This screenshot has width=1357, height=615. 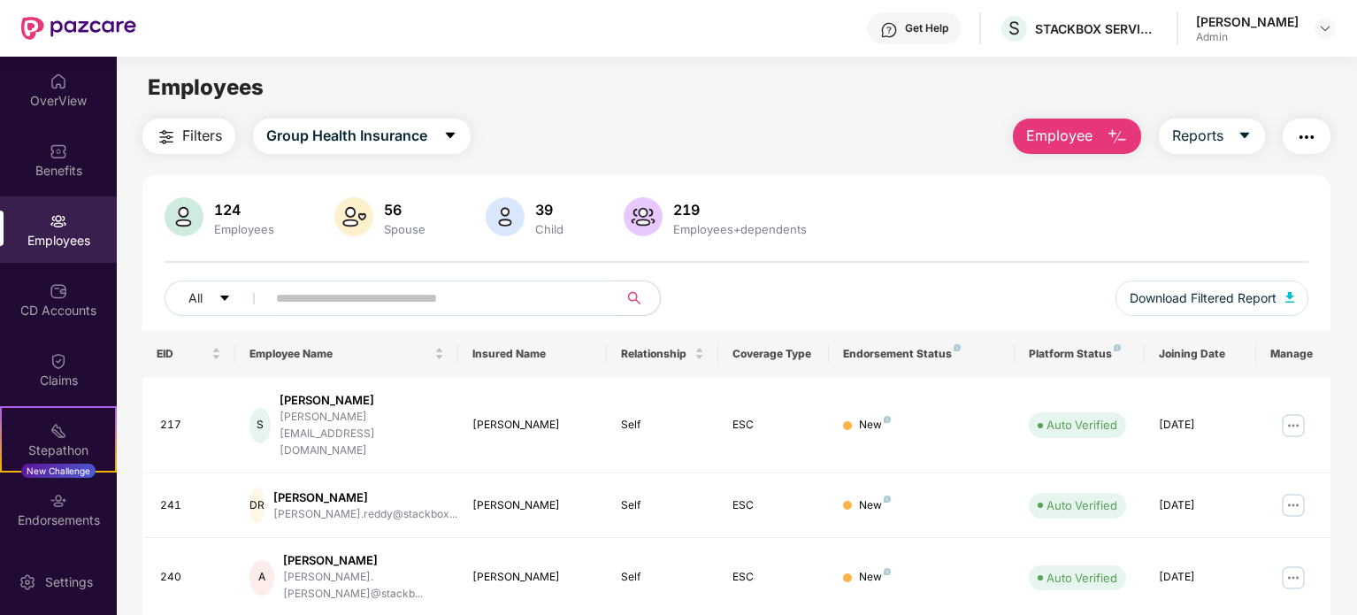 I want to click on div: Employees, so click(x=244, y=229).